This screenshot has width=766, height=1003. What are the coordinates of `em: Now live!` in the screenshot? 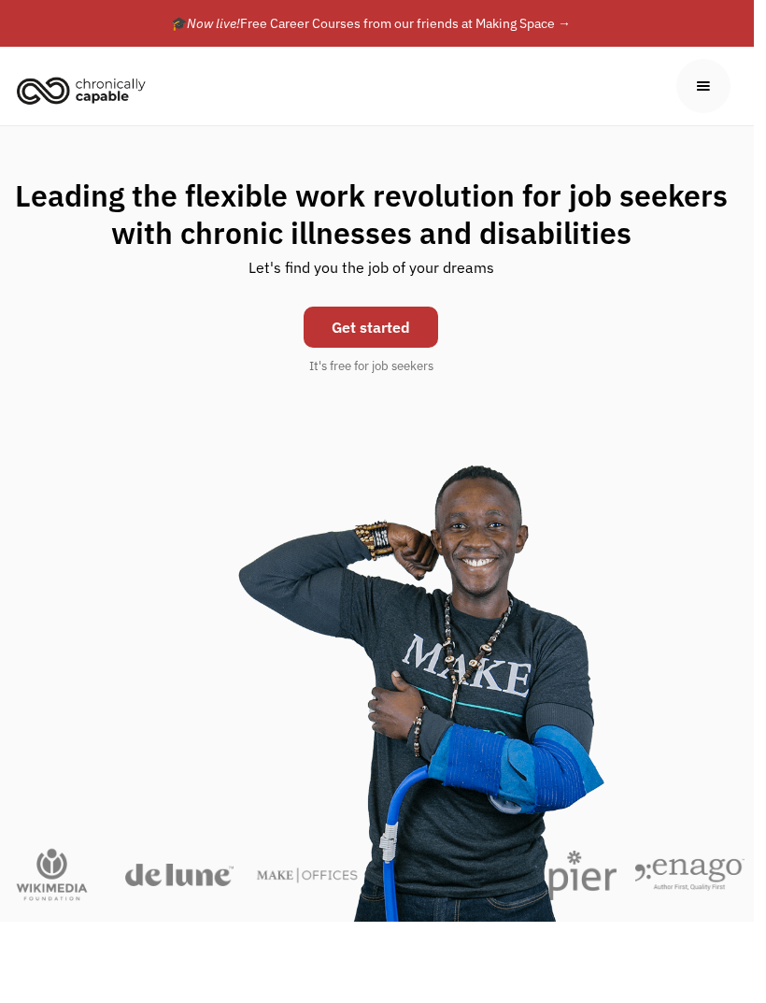 It's located at (213, 23).